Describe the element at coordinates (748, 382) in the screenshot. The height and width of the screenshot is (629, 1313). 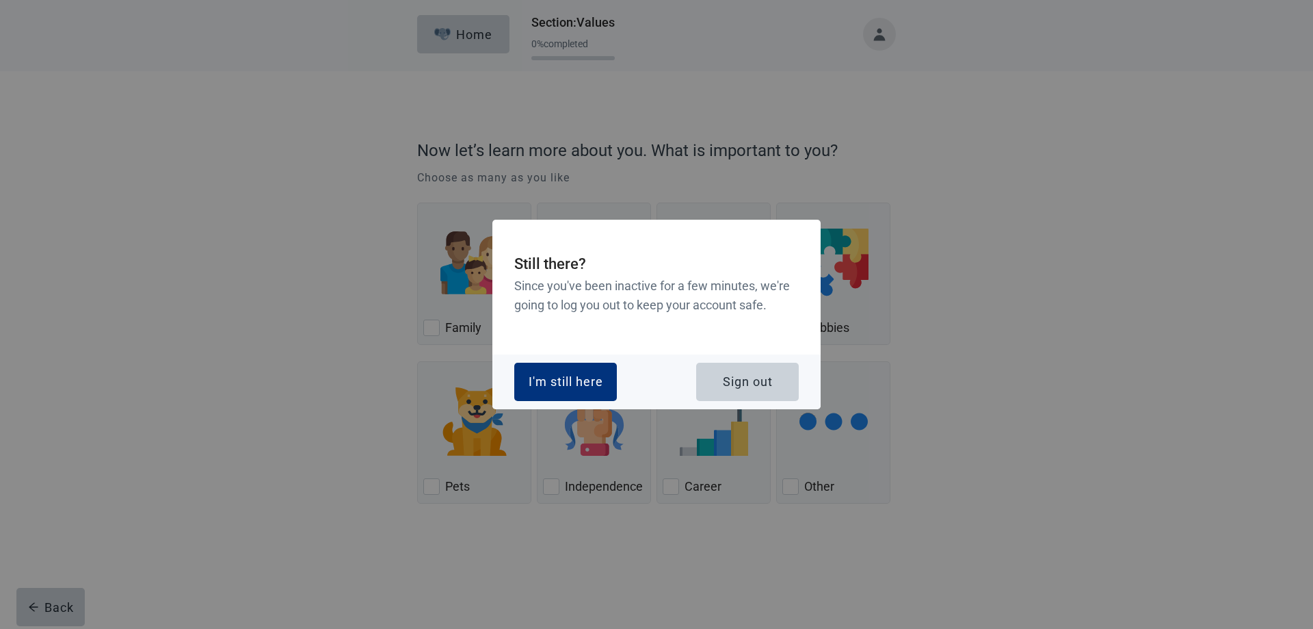
I see `button: Sign out` at that location.